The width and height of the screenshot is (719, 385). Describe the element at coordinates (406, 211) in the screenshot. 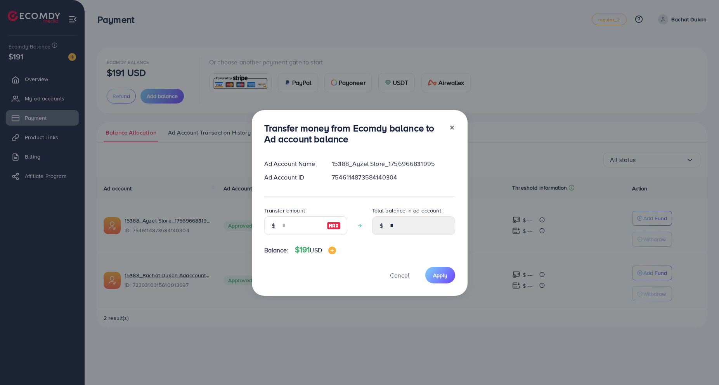

I see `label: Total balance in ad account` at that location.